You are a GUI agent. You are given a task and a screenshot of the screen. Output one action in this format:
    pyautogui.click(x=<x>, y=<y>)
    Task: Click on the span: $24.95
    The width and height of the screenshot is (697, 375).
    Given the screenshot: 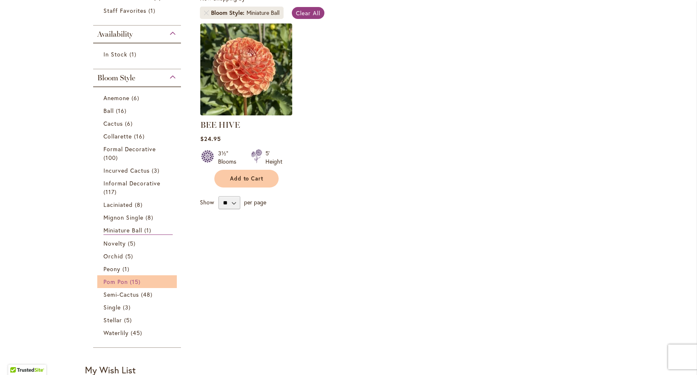 What is the action you would take?
    pyautogui.click(x=211, y=139)
    